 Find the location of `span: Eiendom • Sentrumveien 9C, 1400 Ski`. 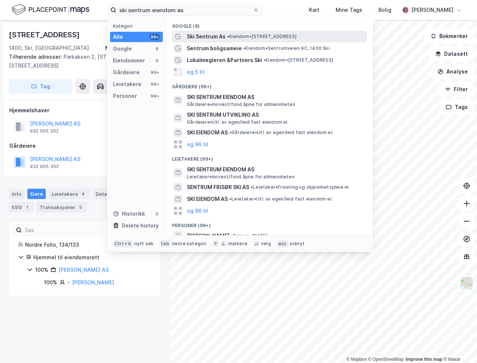

span: Eiendom • Sentrumveien 9C, 1400 Ski is located at coordinates (286, 48).